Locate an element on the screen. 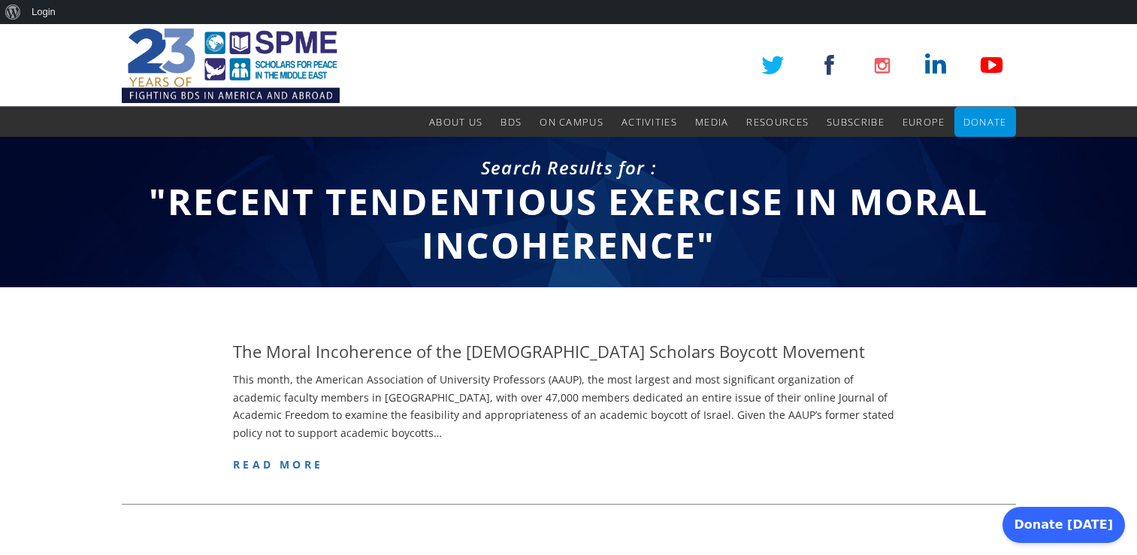  a: read more is located at coordinates (278, 464).